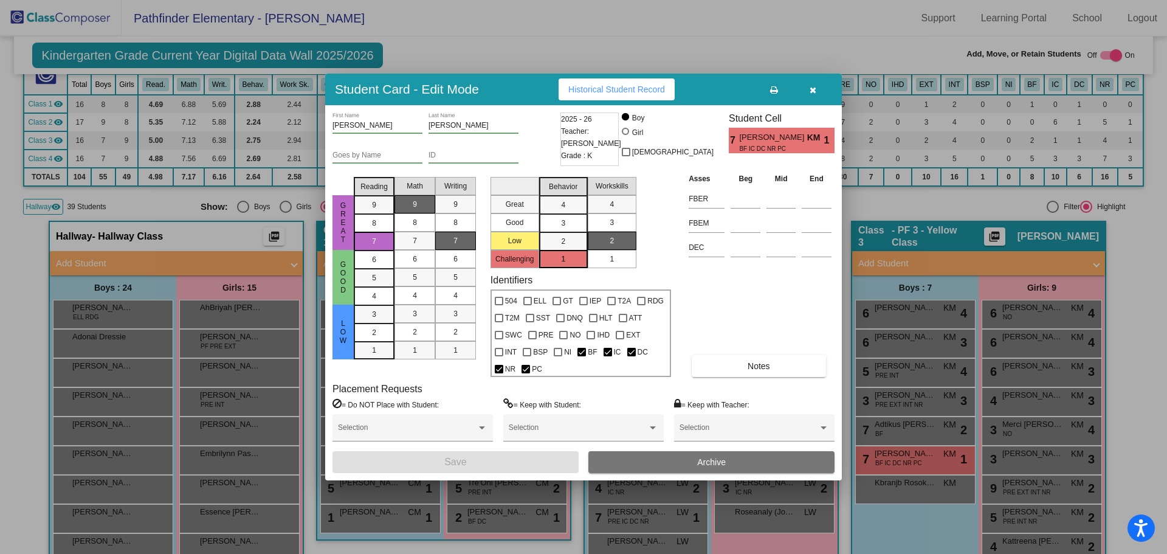 The image size is (1167, 554). What do you see at coordinates (781, 179) in the screenshot?
I see `th: Mid` at bounding box center [781, 179].